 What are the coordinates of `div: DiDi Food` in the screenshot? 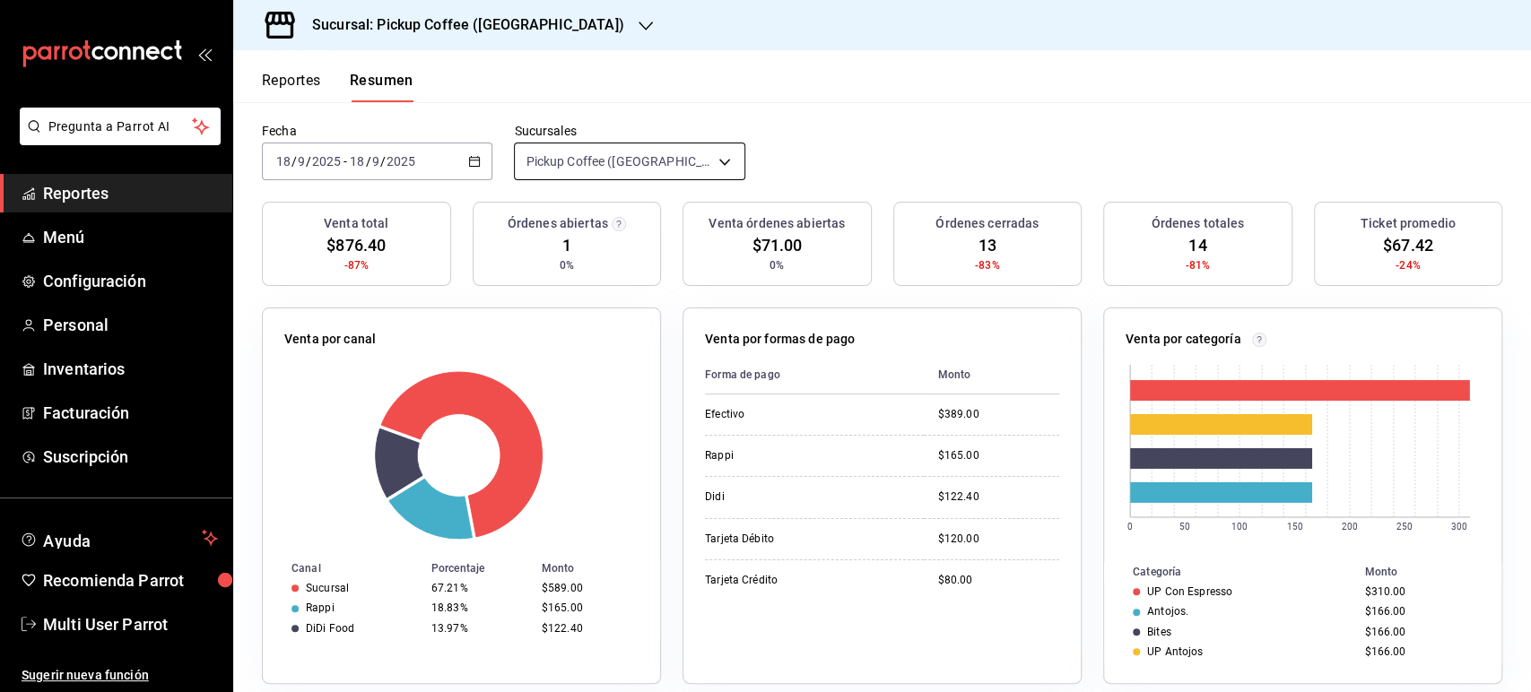 It's located at (330, 629).